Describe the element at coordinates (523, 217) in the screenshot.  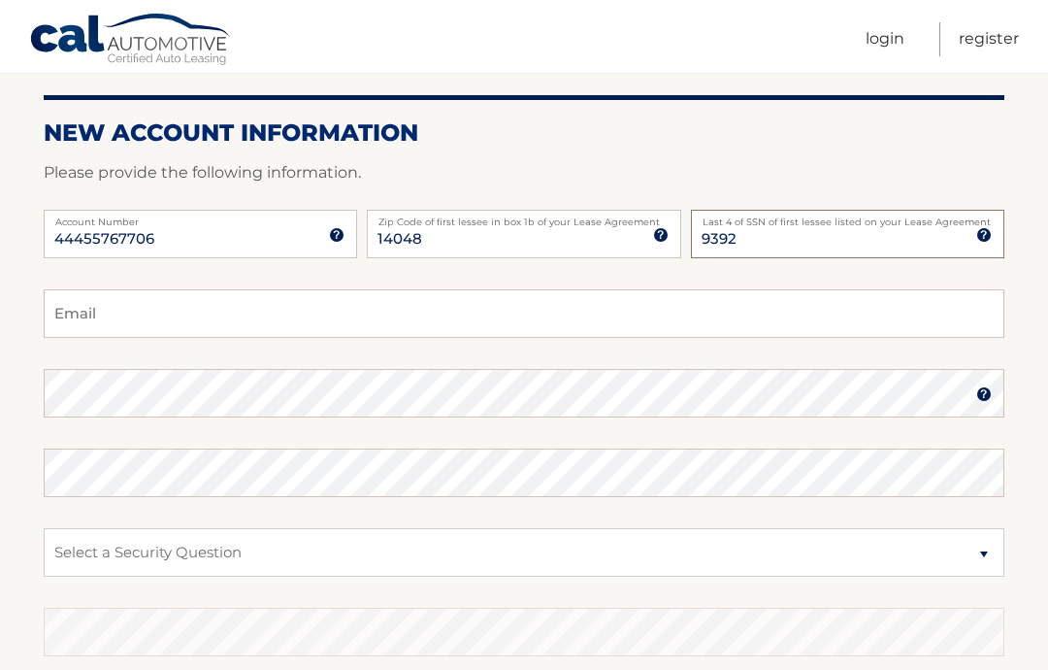
I see `label: Zip Code of first lessee in box 1b of your Lease Agreement` at that location.